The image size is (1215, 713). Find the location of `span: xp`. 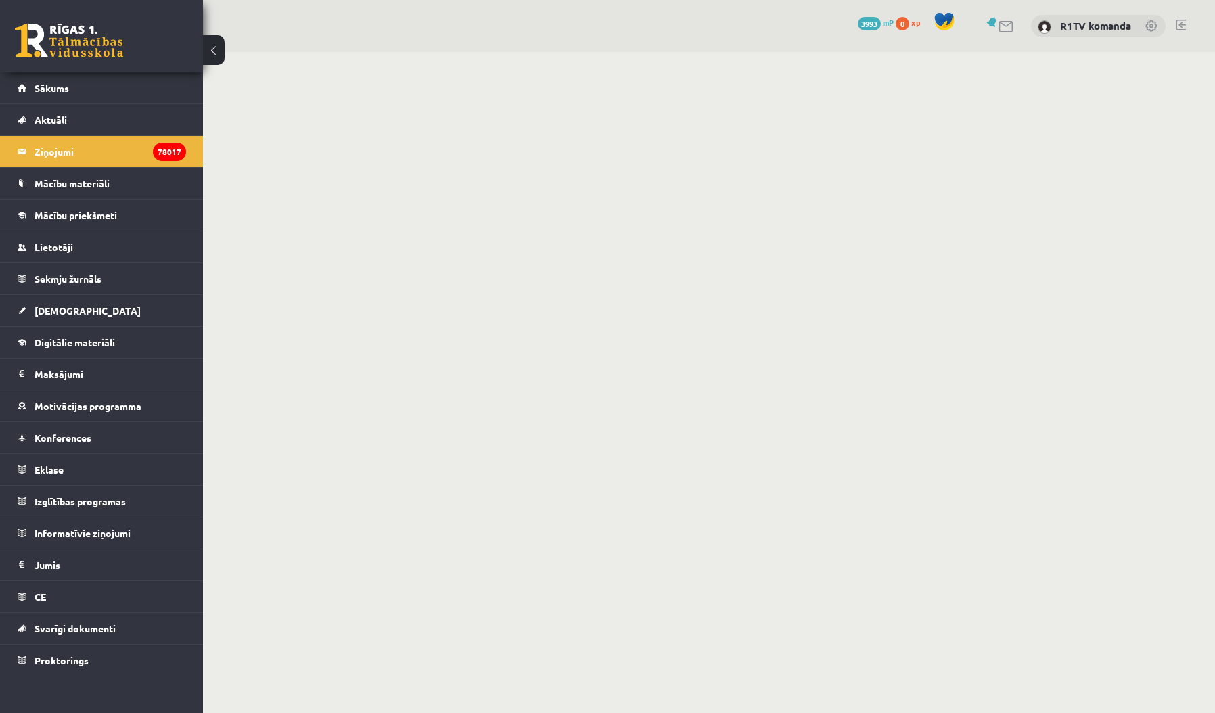

span: xp is located at coordinates (915, 22).